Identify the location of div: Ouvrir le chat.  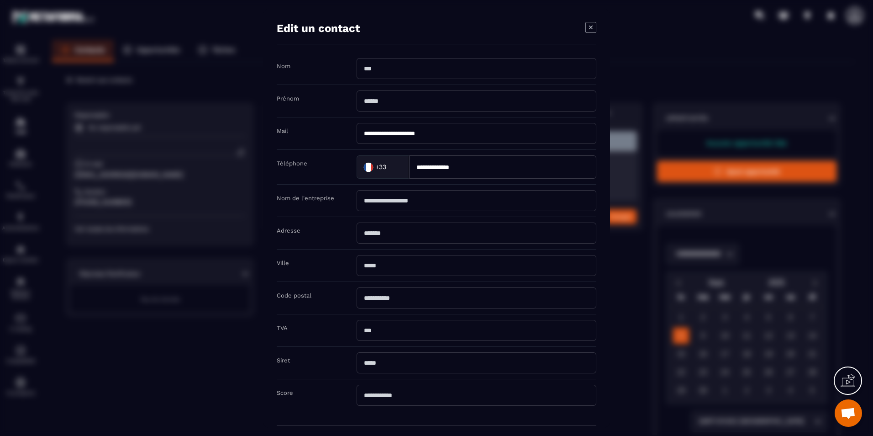
(849, 413).